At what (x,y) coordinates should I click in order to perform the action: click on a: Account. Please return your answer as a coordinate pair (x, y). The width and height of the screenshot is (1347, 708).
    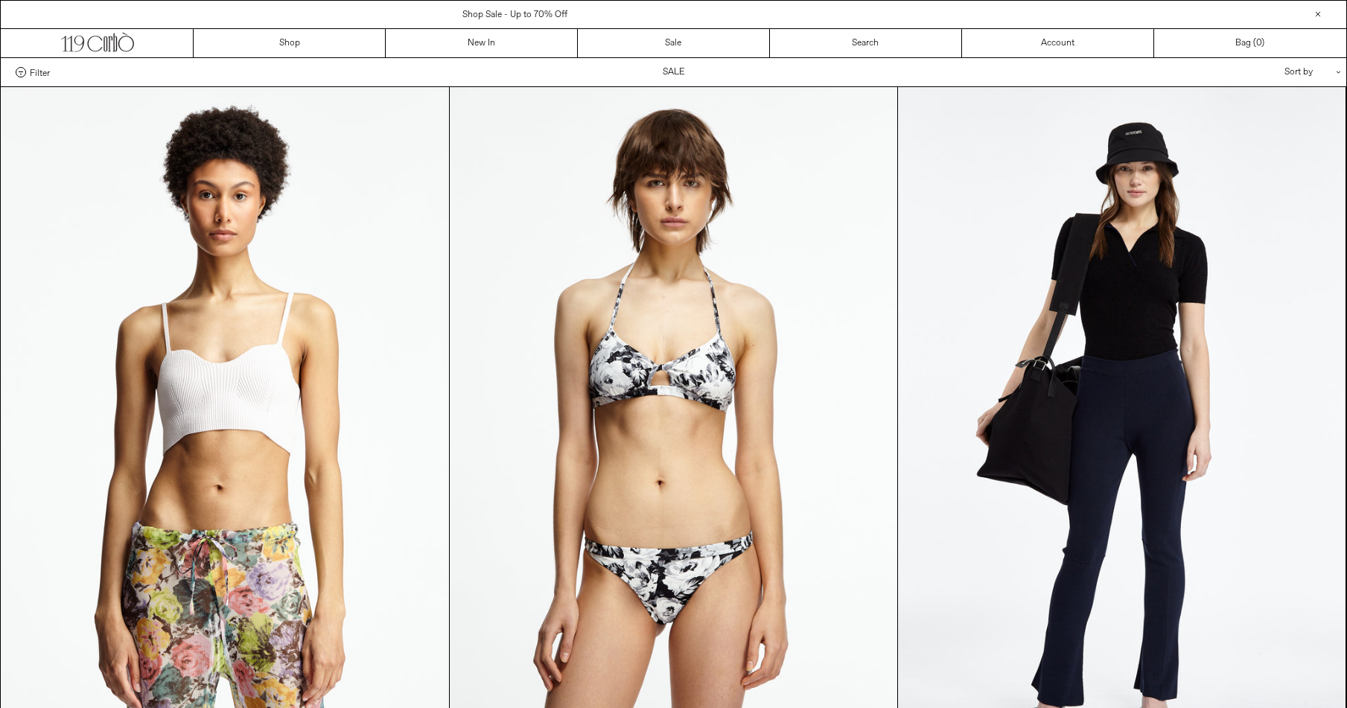
    Looking at the image, I should click on (1058, 43).